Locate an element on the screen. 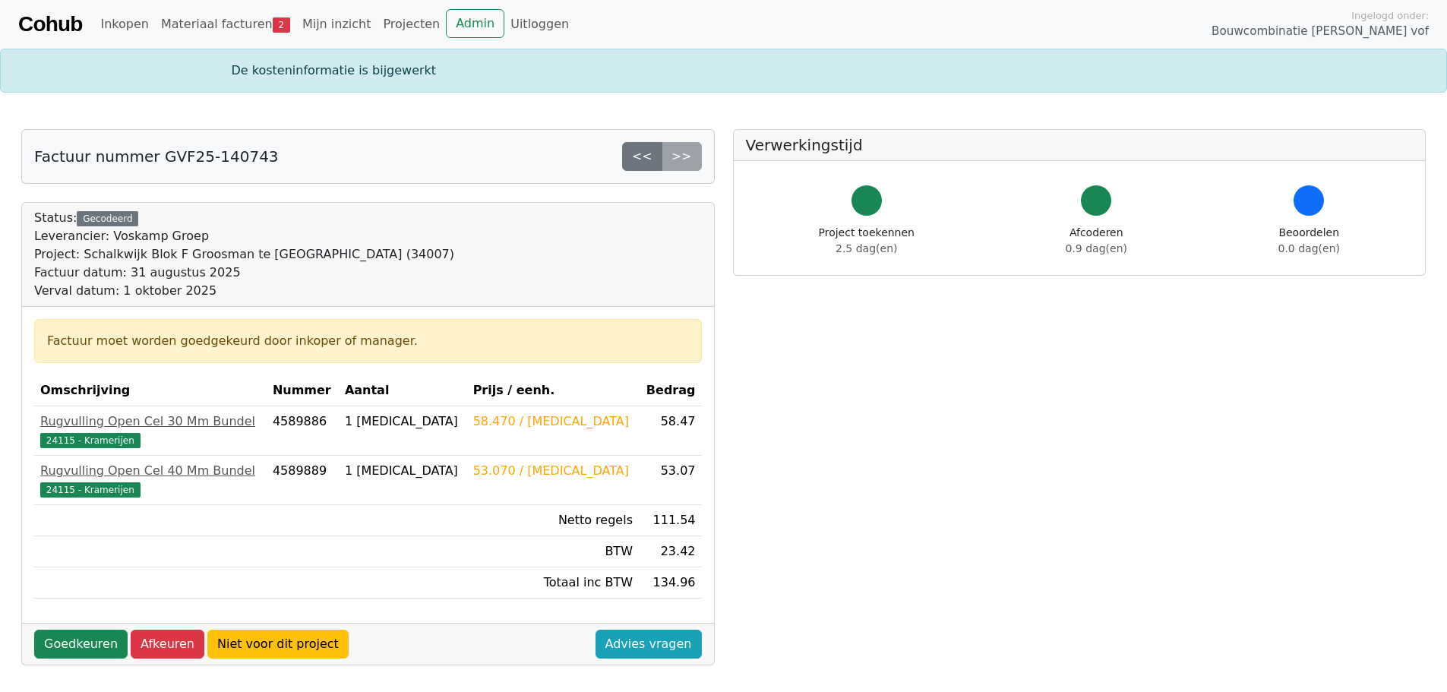 This screenshot has width=1447, height=692. td: 53.07 is located at coordinates (670, 480).